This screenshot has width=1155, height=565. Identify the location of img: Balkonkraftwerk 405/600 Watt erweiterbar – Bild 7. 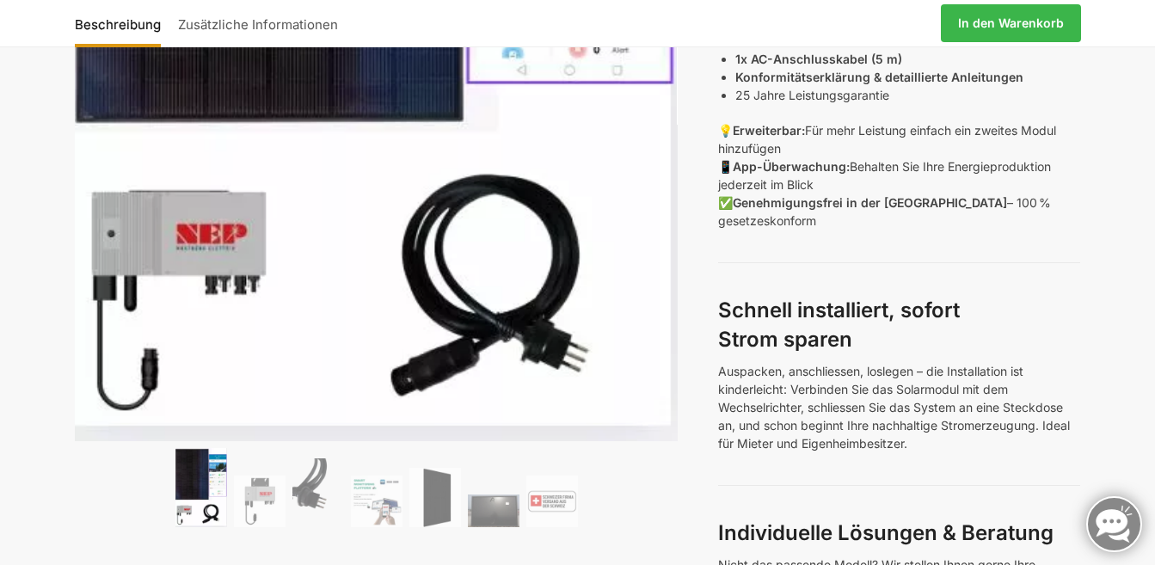
(552, 501).